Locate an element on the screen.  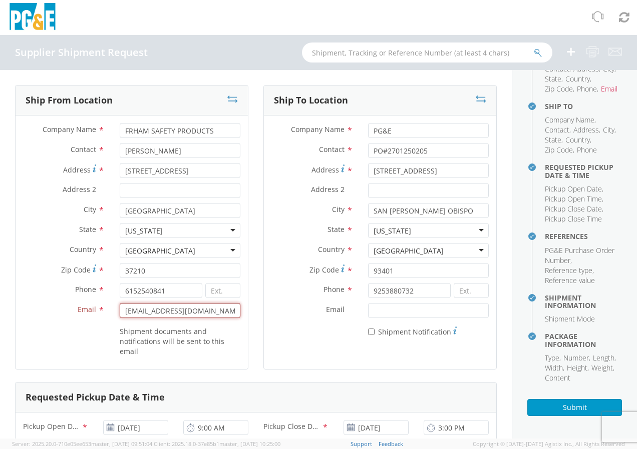
h4: Shipment Information is located at coordinates (583, 302).